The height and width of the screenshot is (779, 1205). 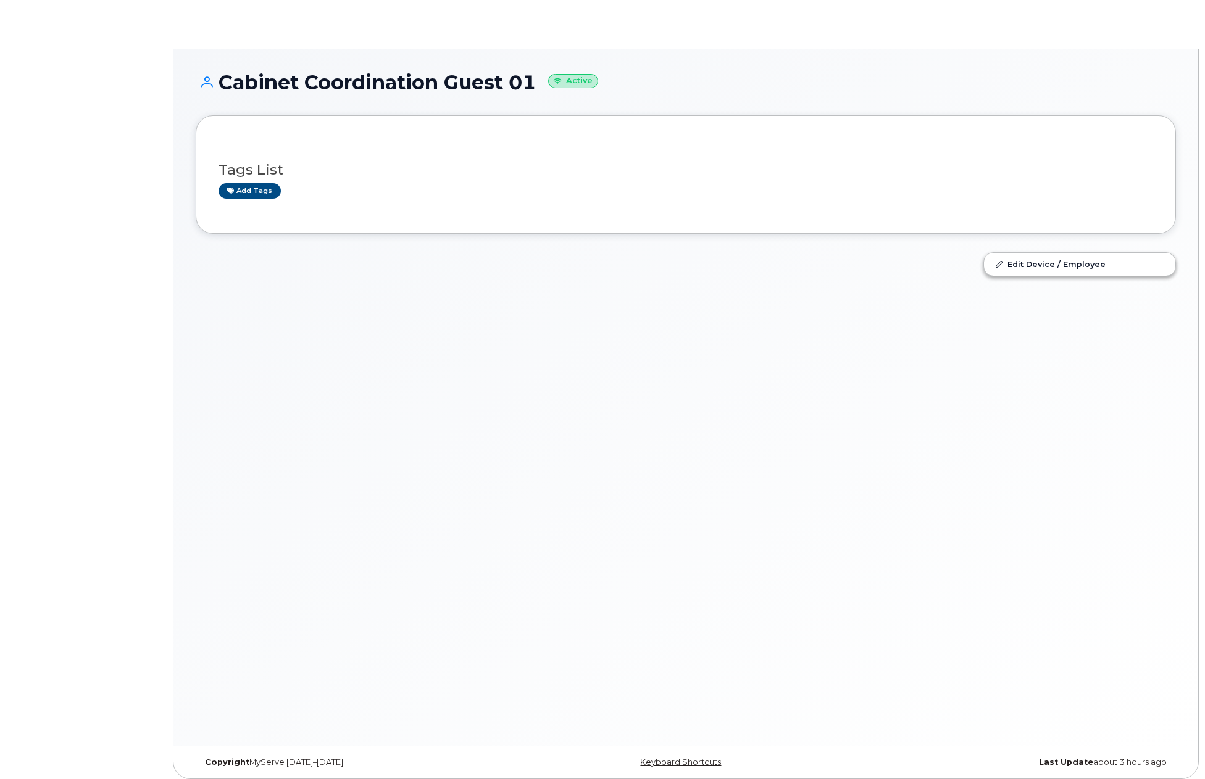 I want to click on a: Keyboard Shortcuts, so click(x=680, y=762).